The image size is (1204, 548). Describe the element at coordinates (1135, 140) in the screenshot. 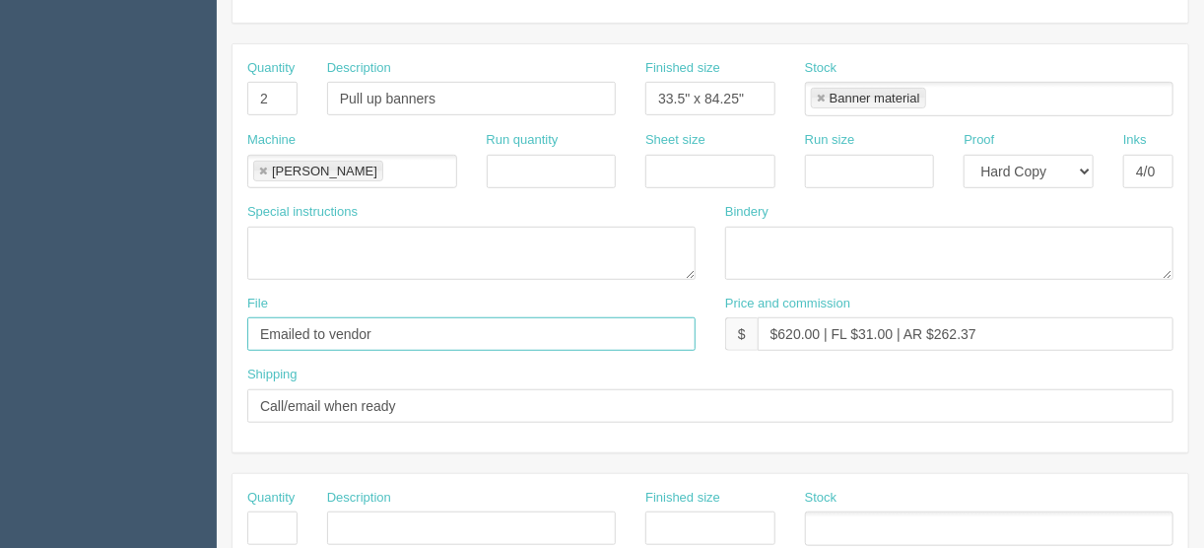

I see `label: Inks` at that location.